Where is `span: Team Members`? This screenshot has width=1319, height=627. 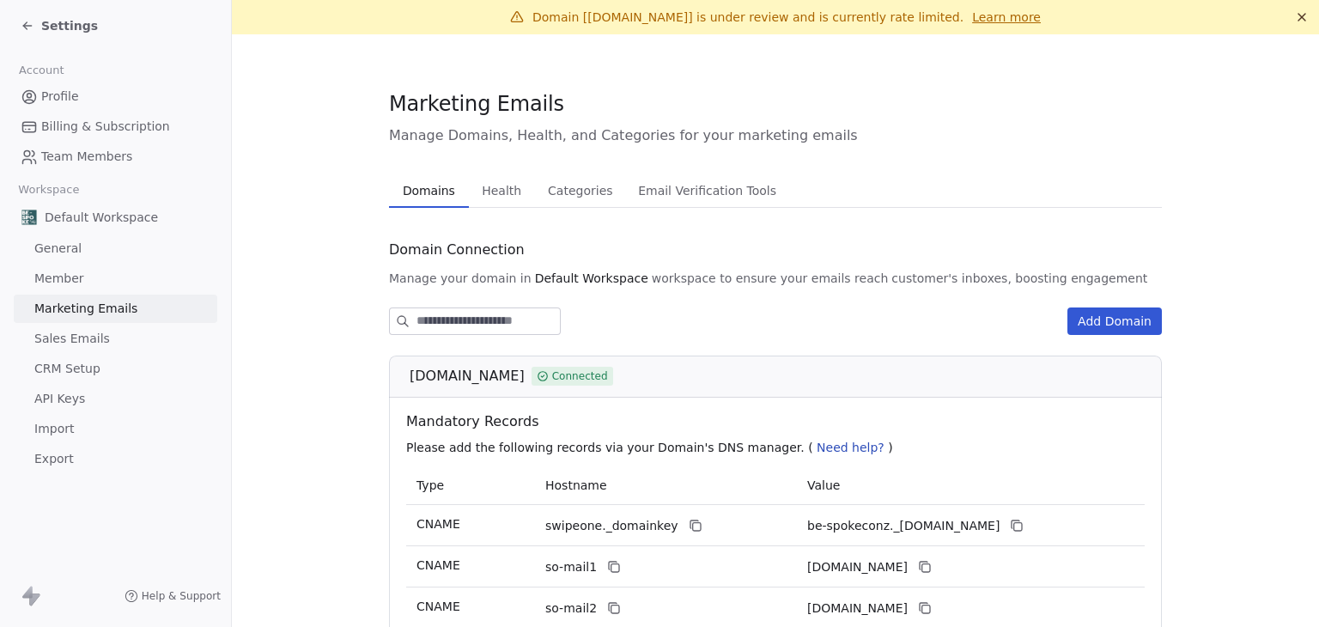 span: Team Members is located at coordinates (87, 156).